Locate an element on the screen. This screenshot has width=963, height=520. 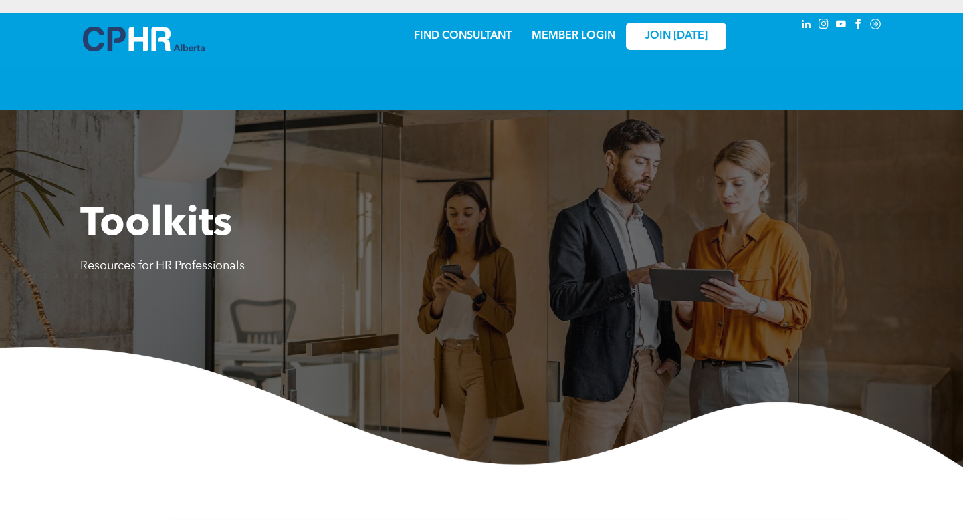
a: instagram is located at coordinates (823, 25).